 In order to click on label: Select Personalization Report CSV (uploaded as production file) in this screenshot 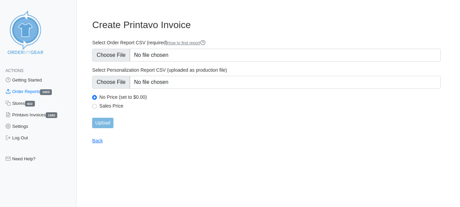, I will do `click(266, 70)`.